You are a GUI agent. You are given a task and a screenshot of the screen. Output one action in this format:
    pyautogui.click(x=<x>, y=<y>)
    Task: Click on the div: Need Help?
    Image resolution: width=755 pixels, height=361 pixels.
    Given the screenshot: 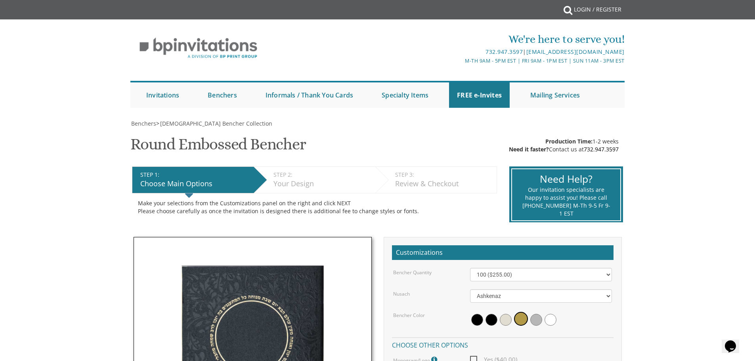 What is the action you would take?
    pyautogui.click(x=566, y=179)
    